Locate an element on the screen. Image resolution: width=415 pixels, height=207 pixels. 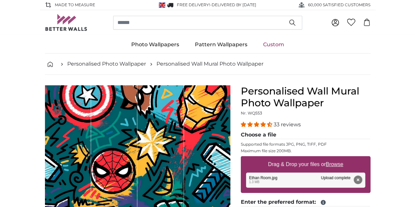
p: Maximum file size 200MB. is located at coordinates (305, 151).